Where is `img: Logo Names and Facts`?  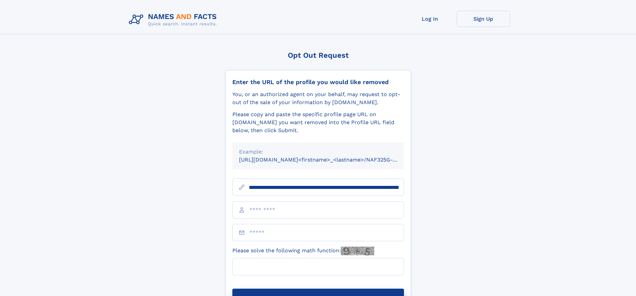
img: Logo Names and Facts is located at coordinates (174, 20).